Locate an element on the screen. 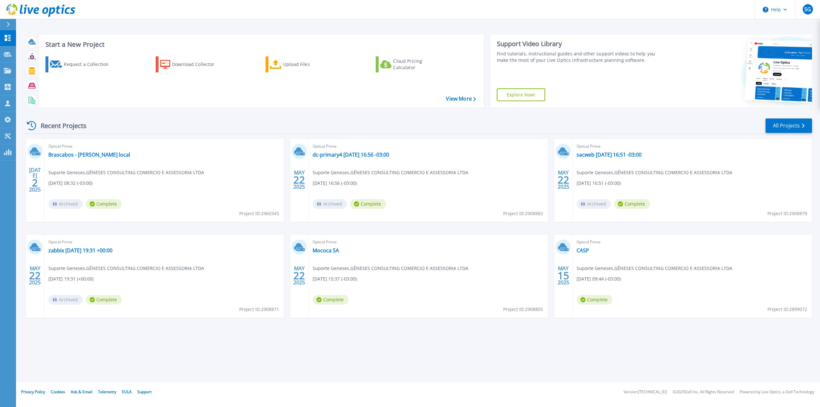 Image resolution: width=820 pixels, height=407 pixels. div: Support Video Library is located at coordinates (580, 44).